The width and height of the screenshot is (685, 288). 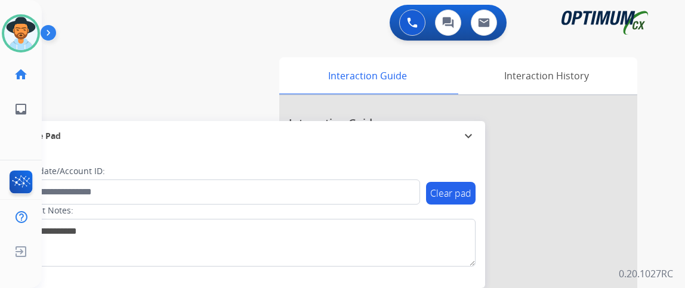 I want to click on mat-icon: expand_more, so click(x=468, y=136).